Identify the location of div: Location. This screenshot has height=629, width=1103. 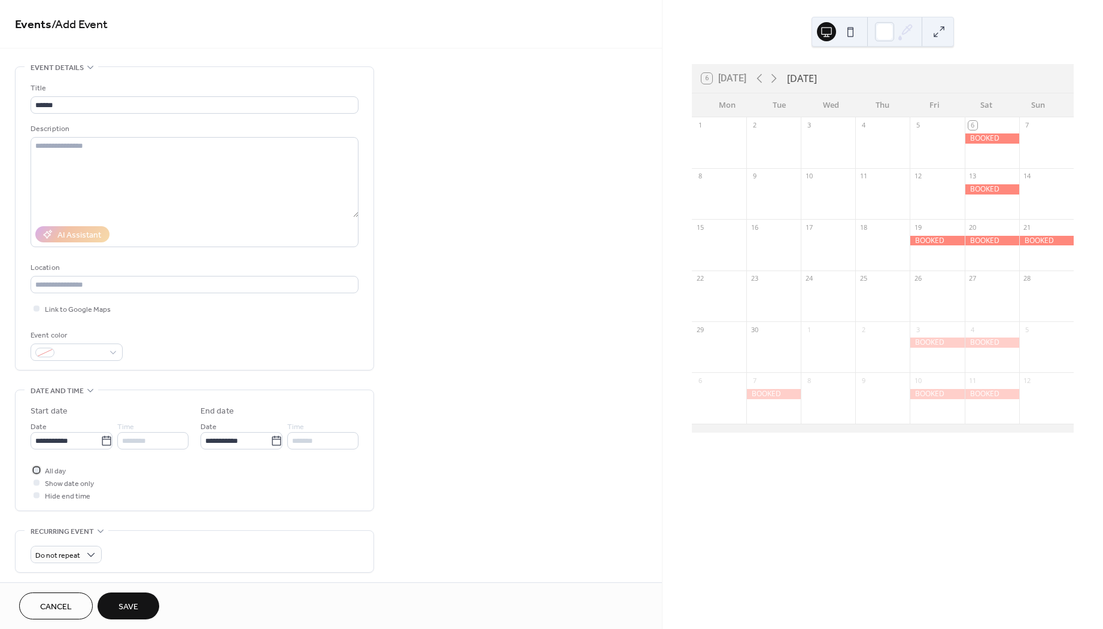
(193, 267).